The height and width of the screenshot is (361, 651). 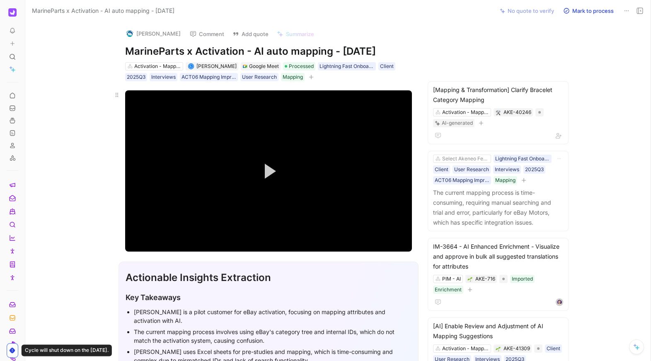 What do you see at coordinates (486, 279) in the screenshot?
I see `div: AKE-716` at bounding box center [486, 279].